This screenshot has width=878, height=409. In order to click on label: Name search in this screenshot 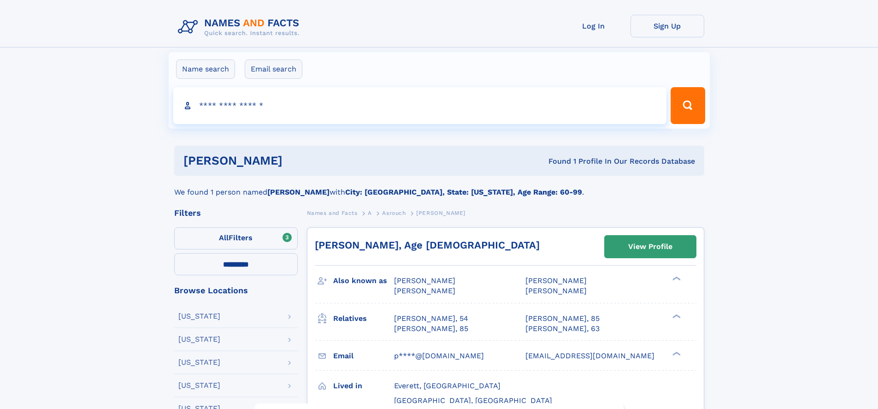, I will do `click(206, 69)`.